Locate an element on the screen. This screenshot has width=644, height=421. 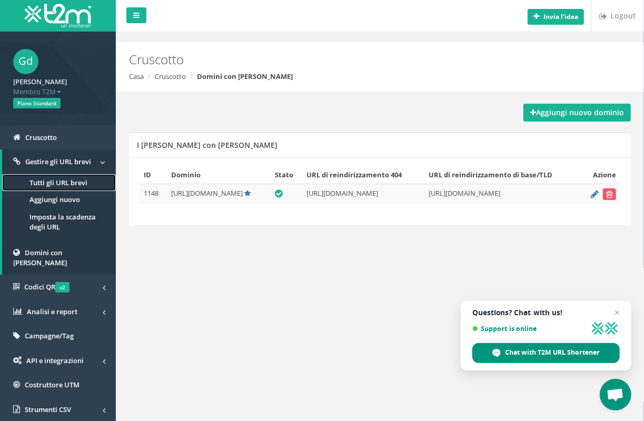
span: Gd is located at coordinates (26, 62).